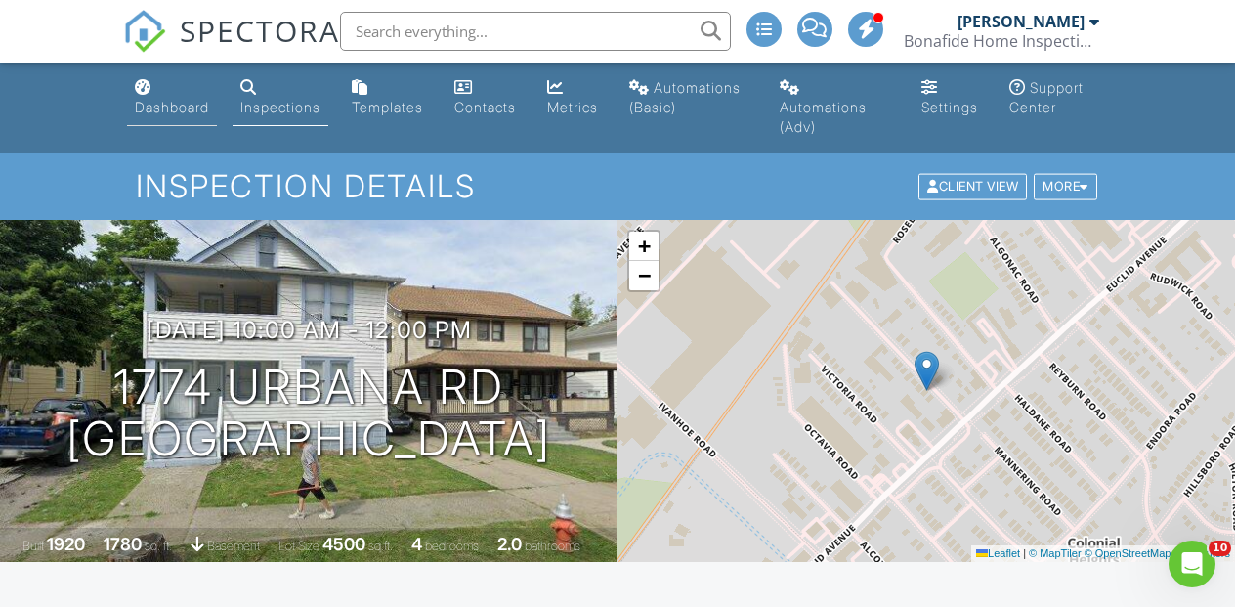 The image size is (1235, 607). What do you see at coordinates (552, 545) in the screenshot?
I see `span: bathrooms` at bounding box center [552, 545].